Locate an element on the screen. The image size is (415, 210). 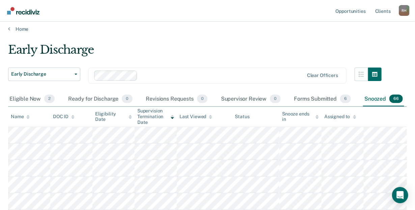
div: Supervision Termination Date is located at coordinates (155, 116).